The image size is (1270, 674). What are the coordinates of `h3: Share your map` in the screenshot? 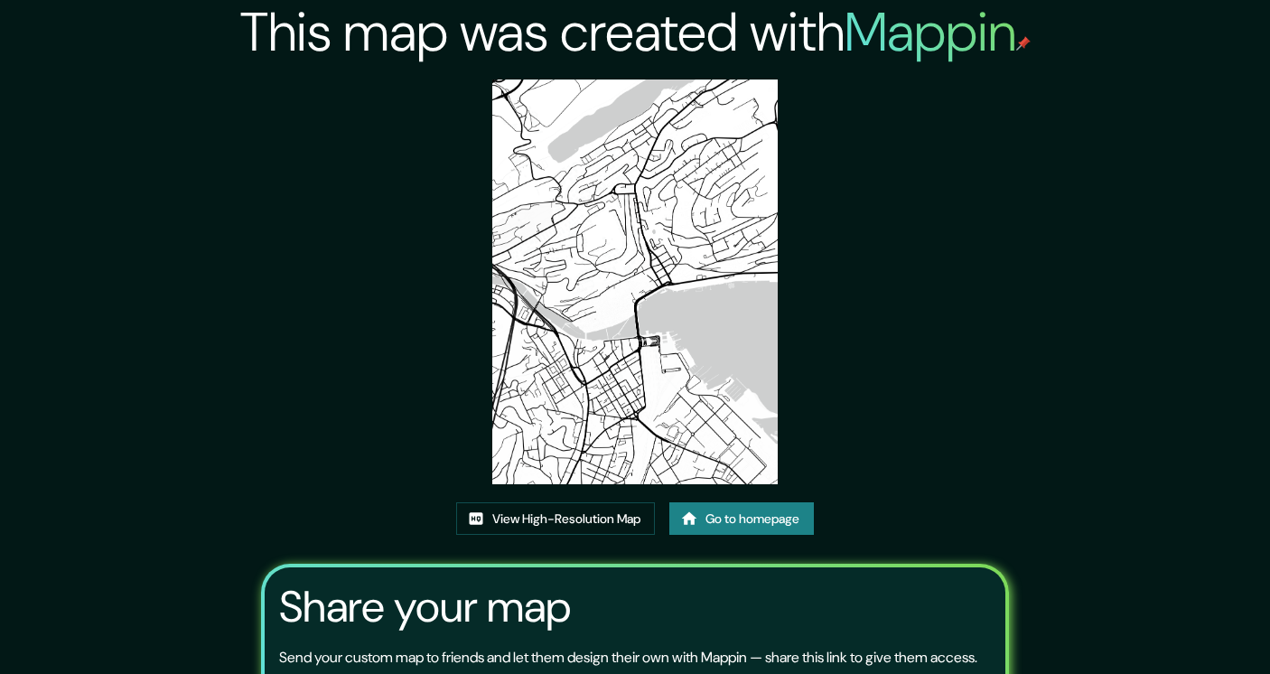 It's located at (425, 607).